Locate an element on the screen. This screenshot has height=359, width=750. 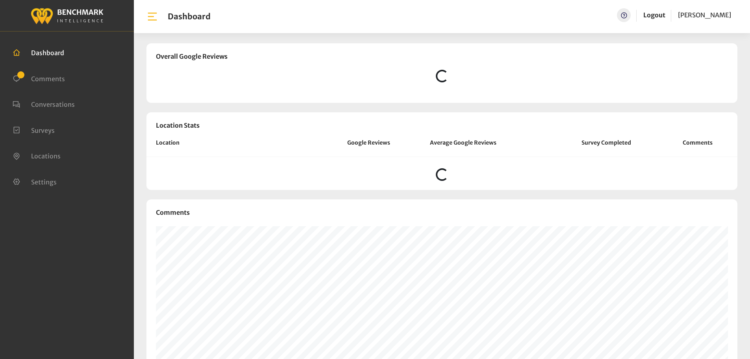
a: Conversations is located at coordinates (44, 104).